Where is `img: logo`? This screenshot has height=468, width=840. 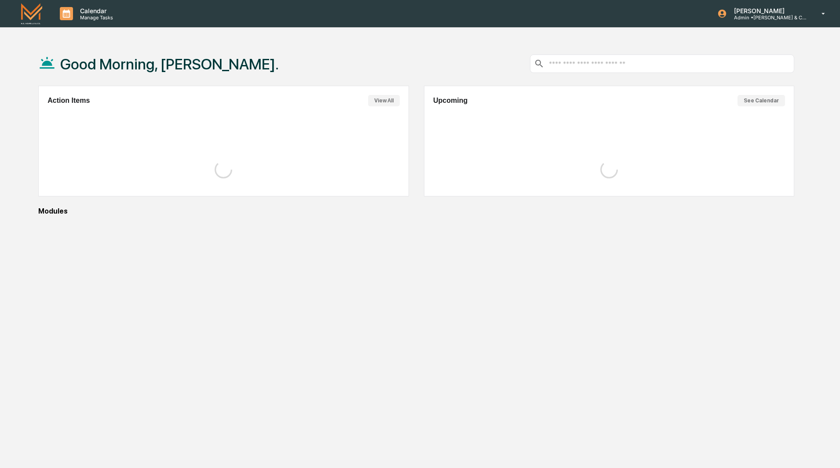
img: logo is located at coordinates (32, 13).